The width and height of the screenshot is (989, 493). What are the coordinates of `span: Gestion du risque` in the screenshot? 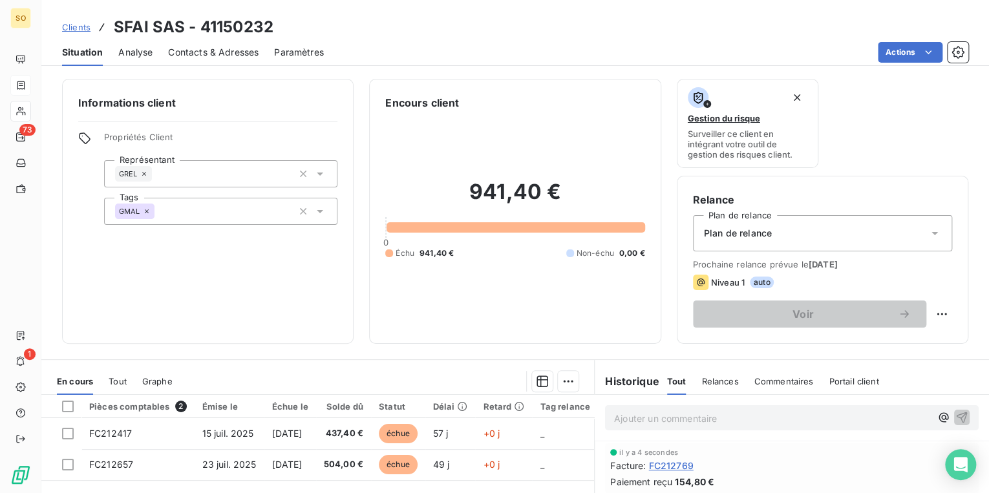 It's located at (724, 118).